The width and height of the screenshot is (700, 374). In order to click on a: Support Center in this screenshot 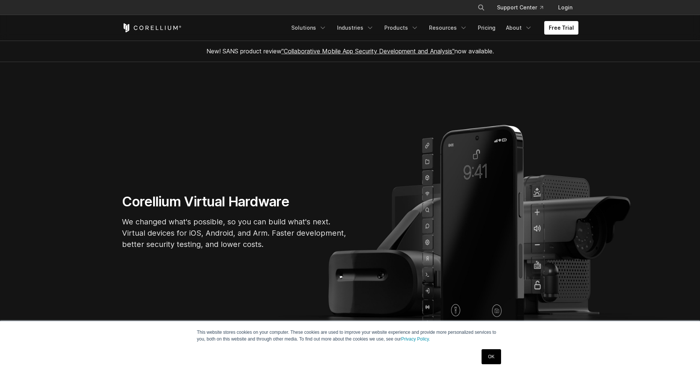, I will do `click(520, 8)`.